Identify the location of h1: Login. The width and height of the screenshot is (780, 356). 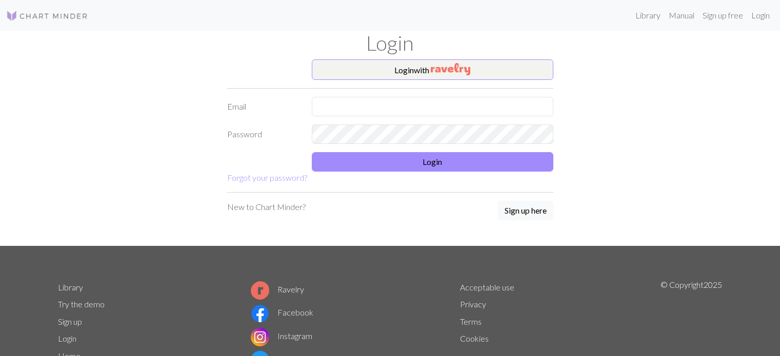
(390, 43).